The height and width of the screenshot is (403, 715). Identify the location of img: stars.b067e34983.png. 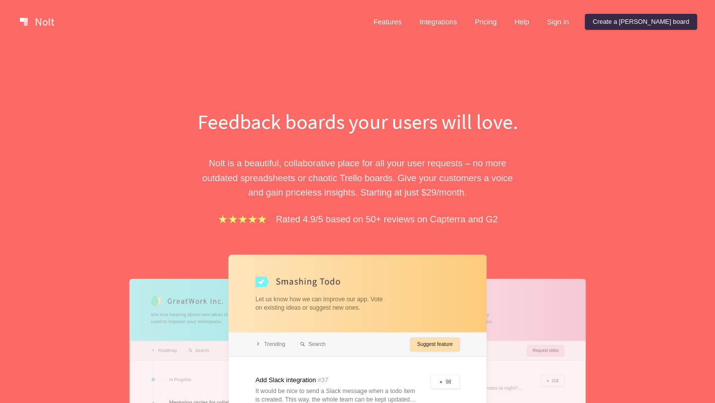
(242, 219).